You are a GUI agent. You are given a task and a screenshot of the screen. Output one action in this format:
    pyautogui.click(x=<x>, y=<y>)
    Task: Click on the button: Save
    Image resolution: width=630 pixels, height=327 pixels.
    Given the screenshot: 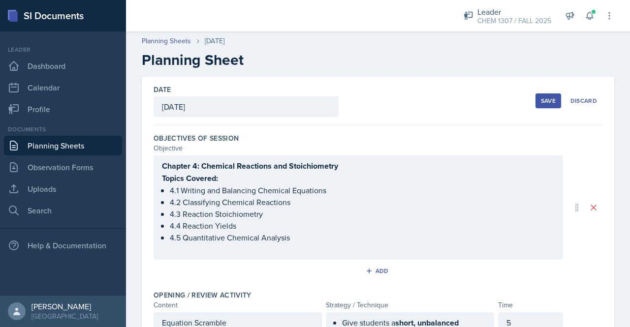 What is the action you would take?
    pyautogui.click(x=548, y=101)
    